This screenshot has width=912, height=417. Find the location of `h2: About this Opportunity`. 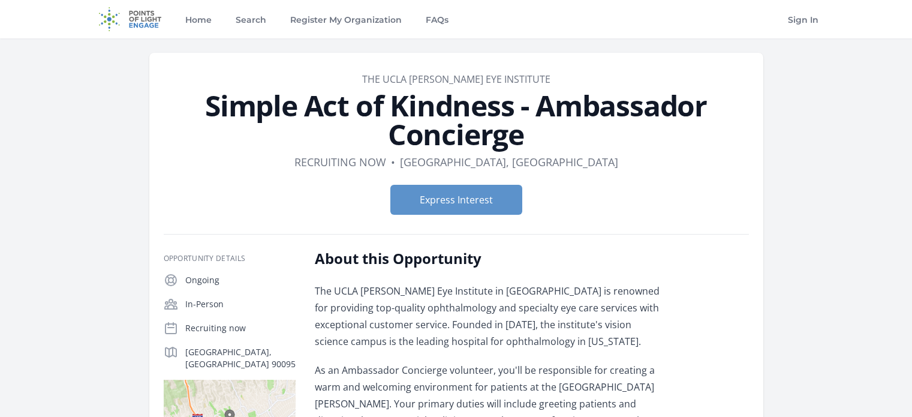

h2: About this Opportunity is located at coordinates (490, 258).